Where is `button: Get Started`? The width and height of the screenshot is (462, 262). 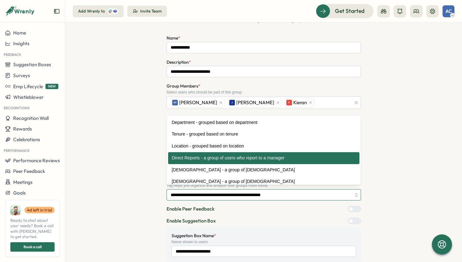 button: Get Started is located at coordinates (345, 11).